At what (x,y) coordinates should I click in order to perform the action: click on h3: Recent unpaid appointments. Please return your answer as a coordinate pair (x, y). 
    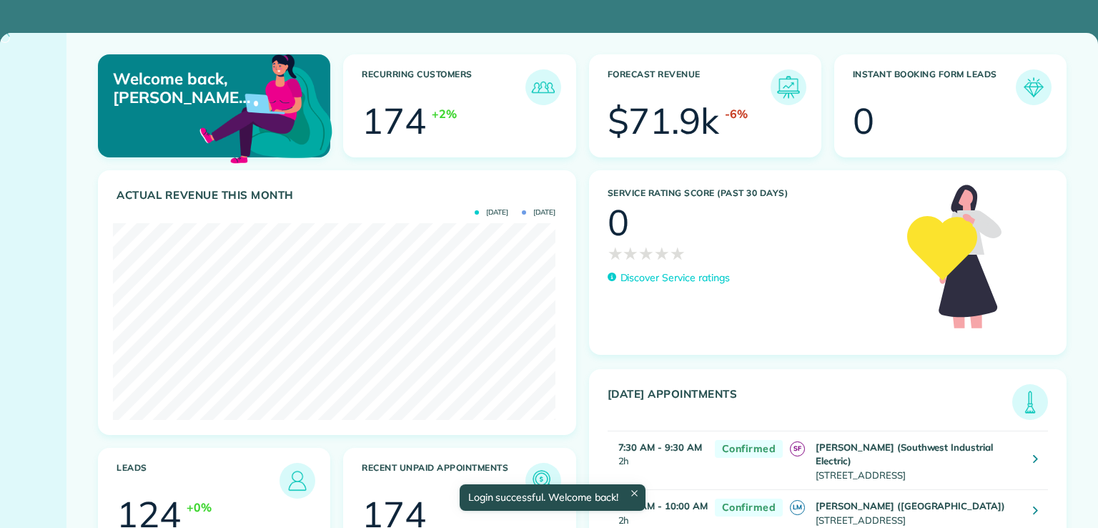
    Looking at the image, I should click on (443, 480).